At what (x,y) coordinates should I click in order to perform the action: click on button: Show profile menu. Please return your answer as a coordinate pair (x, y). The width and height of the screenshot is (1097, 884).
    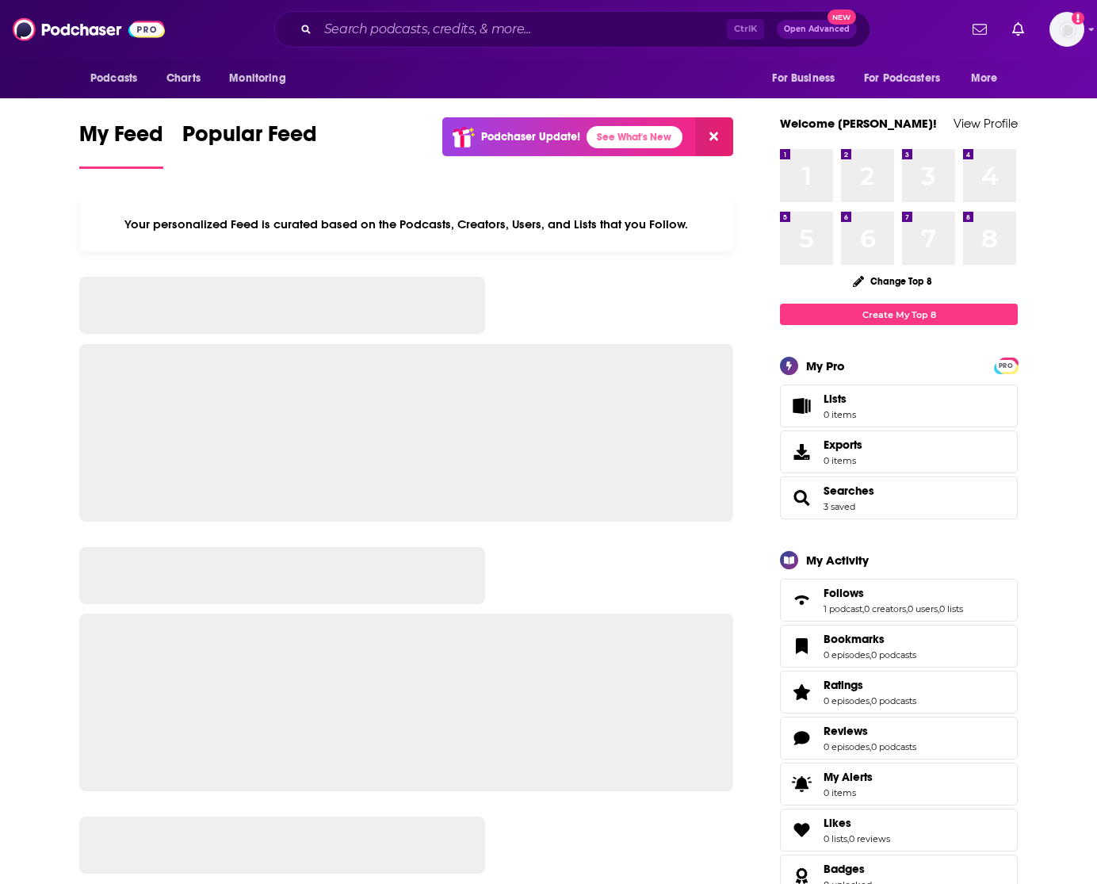
    Looking at the image, I should click on (1067, 29).